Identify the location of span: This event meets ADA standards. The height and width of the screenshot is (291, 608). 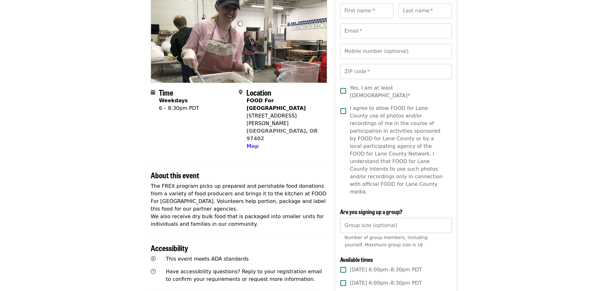
(207, 259).